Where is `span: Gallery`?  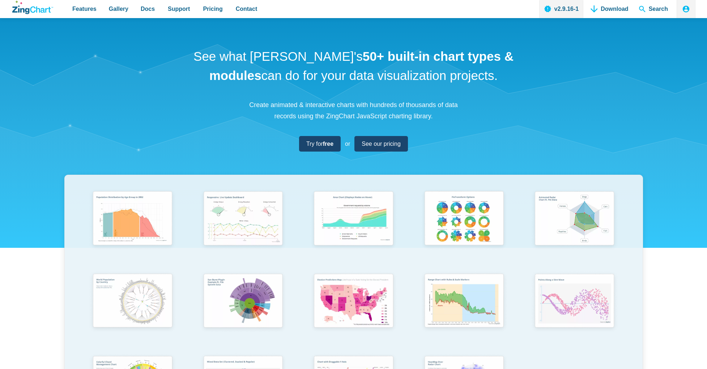 span: Gallery is located at coordinates (119, 9).